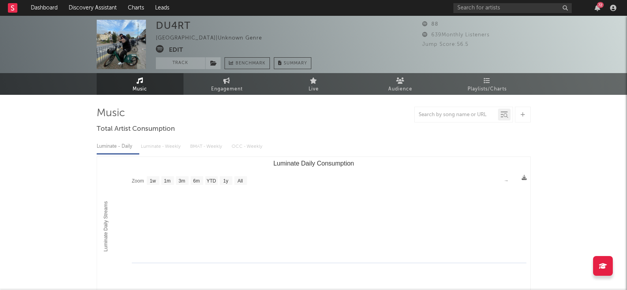 This screenshot has width=627, height=290. I want to click on text: 6m, so click(196, 181).